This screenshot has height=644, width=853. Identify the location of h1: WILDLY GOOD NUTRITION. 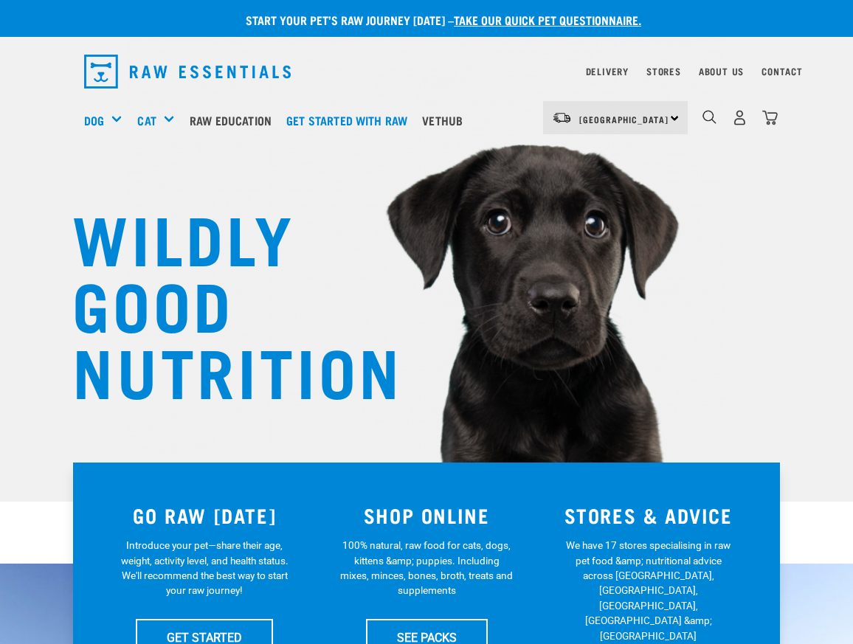
(220, 302).